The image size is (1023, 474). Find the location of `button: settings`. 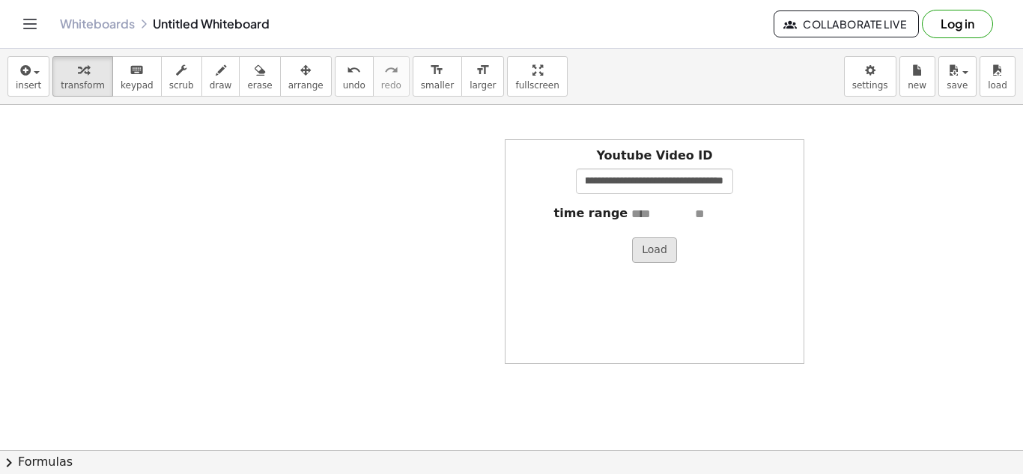

button: settings is located at coordinates (870, 76).